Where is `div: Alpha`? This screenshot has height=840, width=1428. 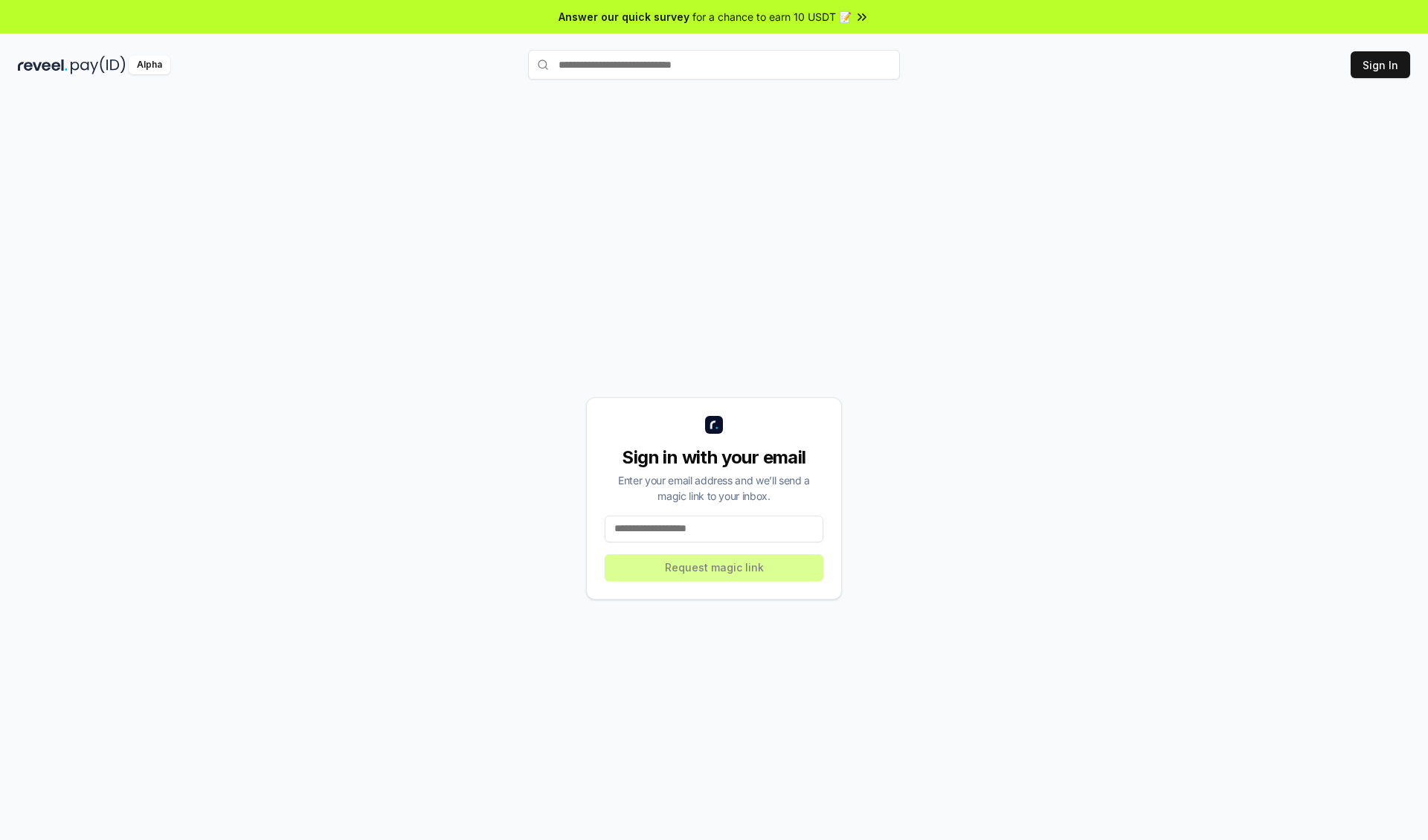 div: Alpha is located at coordinates (149, 65).